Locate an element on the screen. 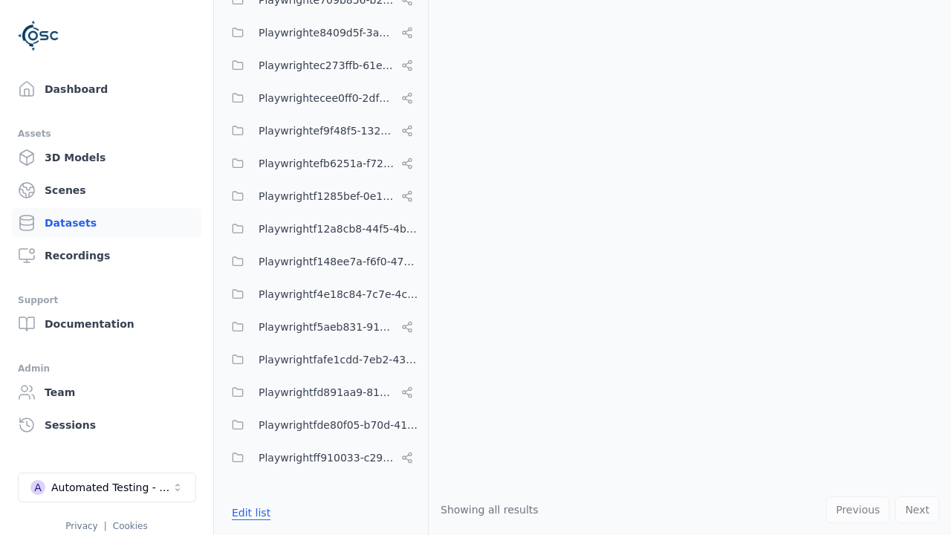 This screenshot has height=535, width=951. span: Playwrightf148ee7a-f6f0-478b-8659-42bd4a5eac88 is located at coordinates (339, 262).